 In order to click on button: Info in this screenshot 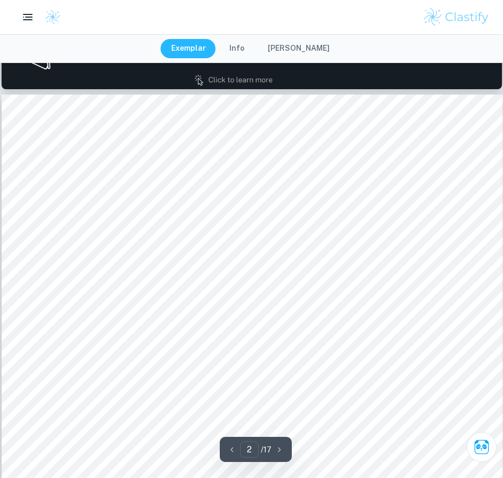, I will do `click(237, 49)`.